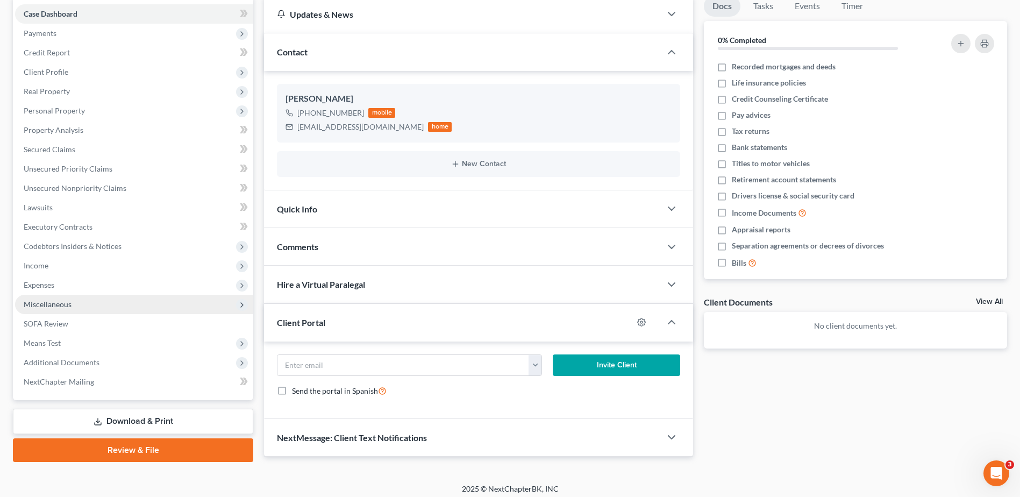  What do you see at coordinates (856, 326) in the screenshot?
I see `p: No client documents yet.` at bounding box center [856, 326].